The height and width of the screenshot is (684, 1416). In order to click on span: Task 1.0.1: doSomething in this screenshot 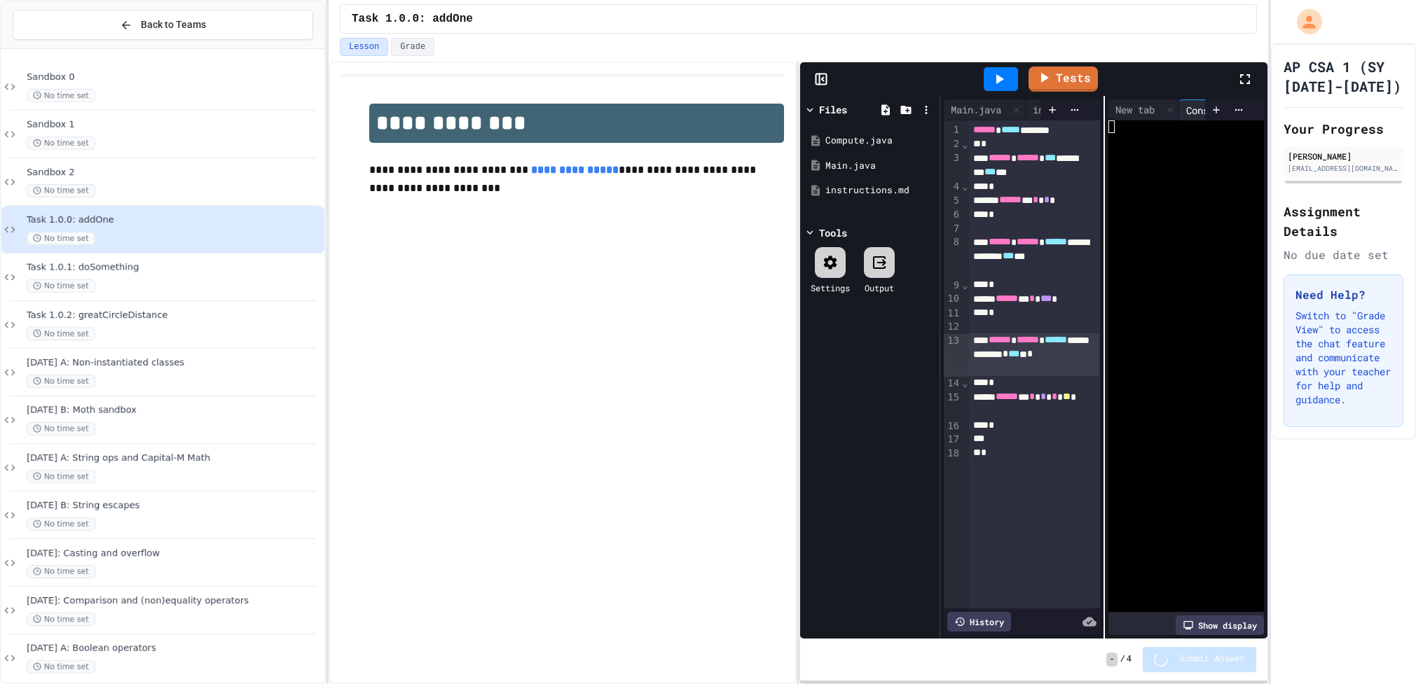, I will do `click(174, 268)`.